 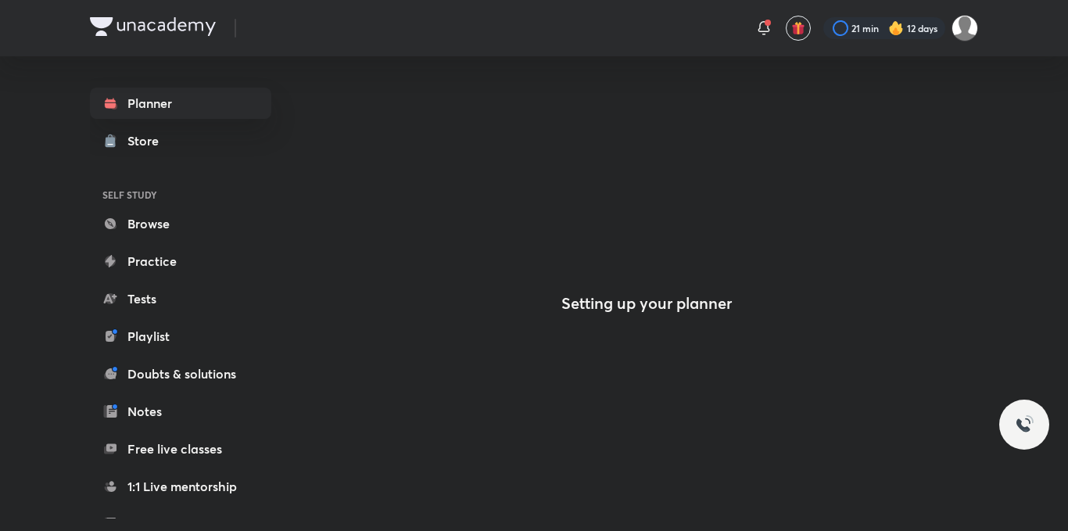 I want to click on img: avatar, so click(x=798, y=28).